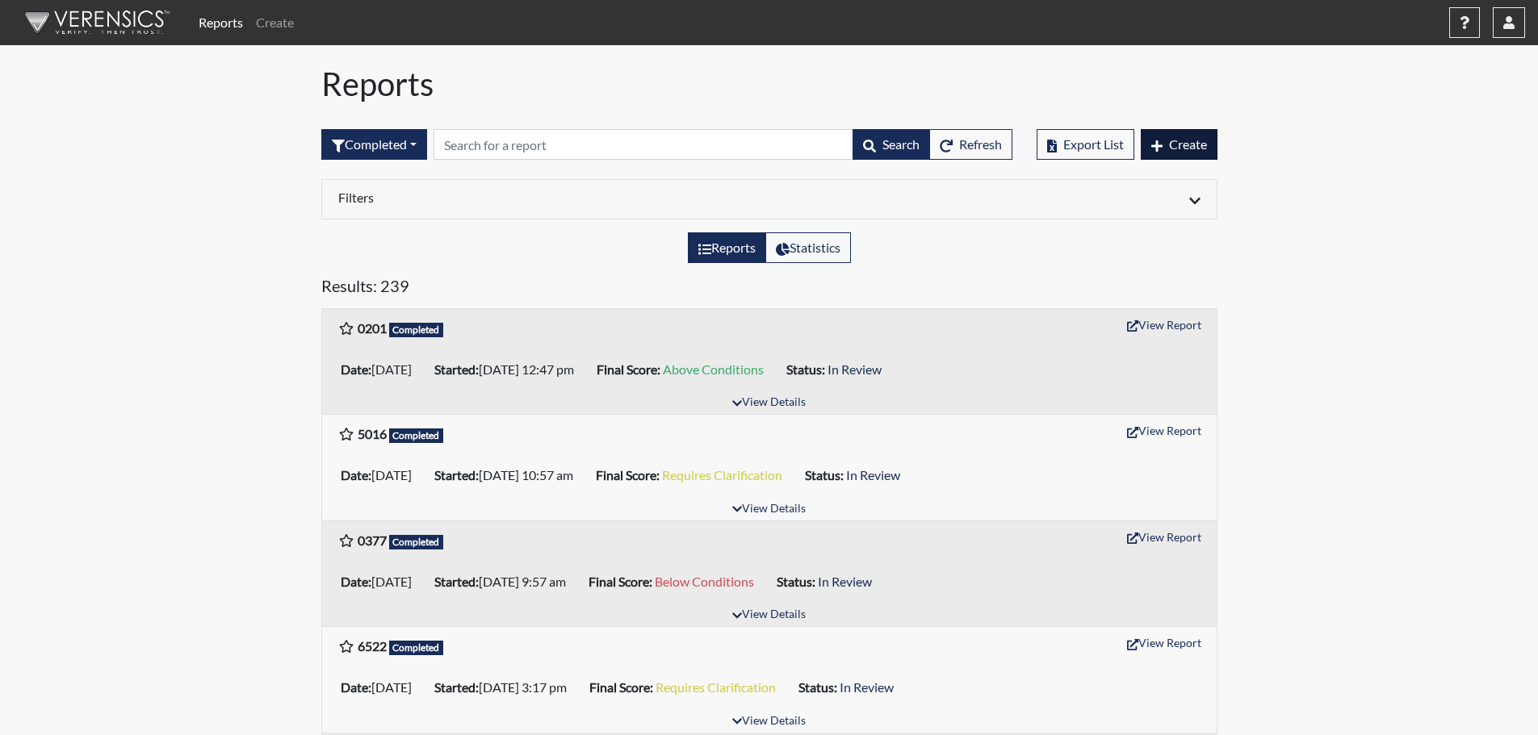  What do you see at coordinates (769, 199) in the screenshot?
I see `div: Click to expand/collapse filters` at bounding box center [769, 199].